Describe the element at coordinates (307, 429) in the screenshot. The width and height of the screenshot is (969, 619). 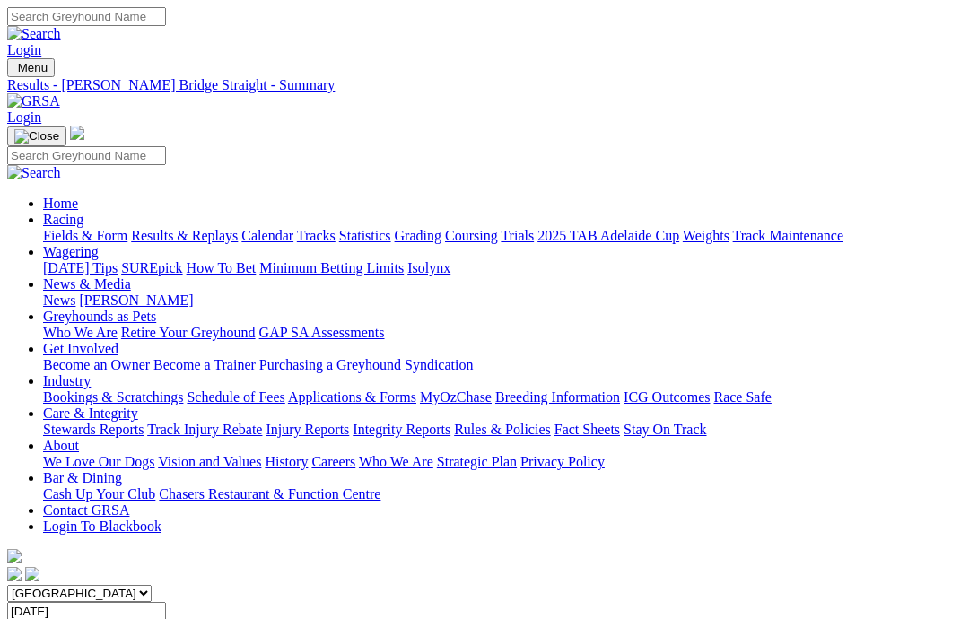
I see `a: Injury Reports` at that location.